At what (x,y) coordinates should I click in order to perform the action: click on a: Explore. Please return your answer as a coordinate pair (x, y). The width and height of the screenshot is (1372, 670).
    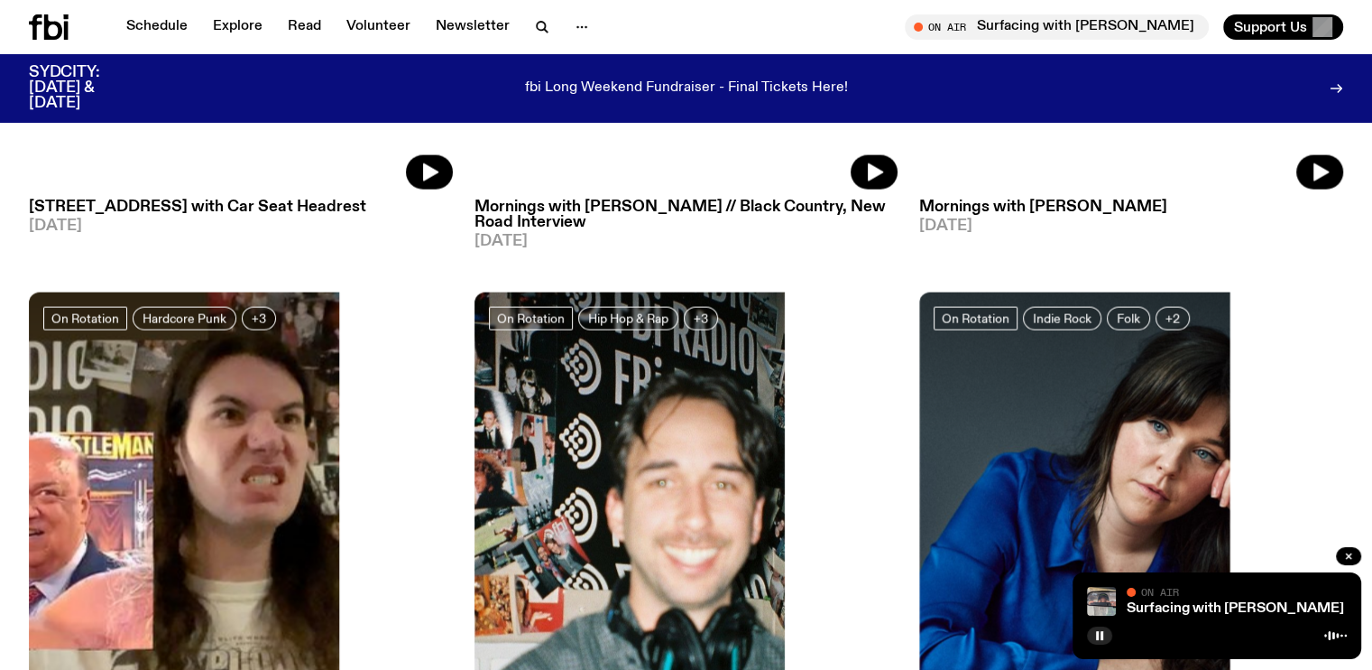
    Looking at the image, I should click on (237, 27).